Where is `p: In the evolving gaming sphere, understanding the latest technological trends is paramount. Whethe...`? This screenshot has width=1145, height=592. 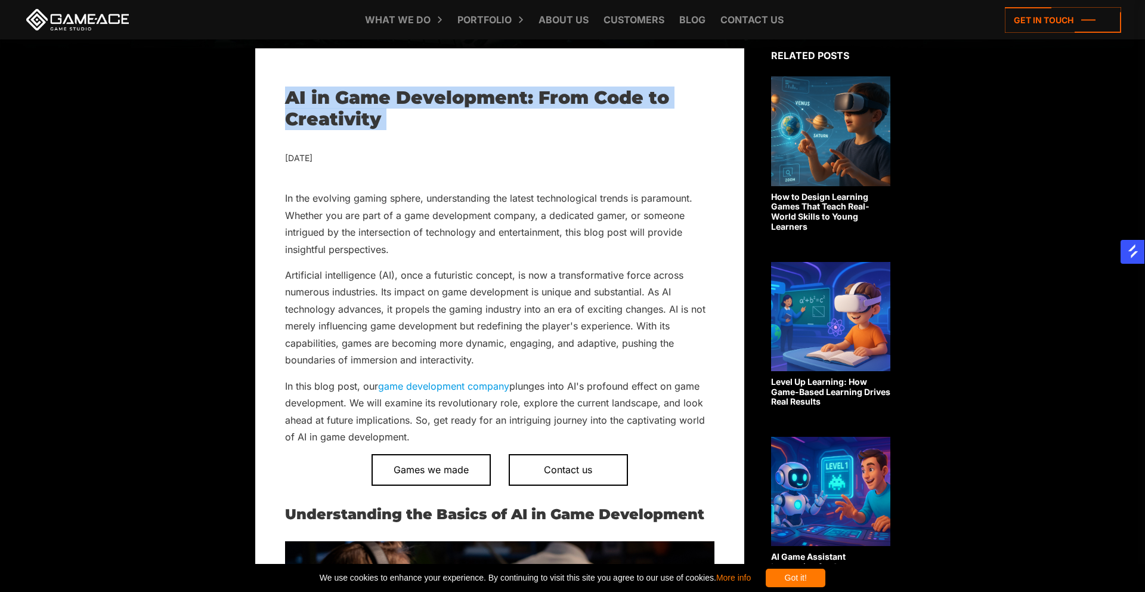 p: In the evolving gaming sphere, understanding the latest technological trends is paramount. Whethe... is located at coordinates (500, 224).